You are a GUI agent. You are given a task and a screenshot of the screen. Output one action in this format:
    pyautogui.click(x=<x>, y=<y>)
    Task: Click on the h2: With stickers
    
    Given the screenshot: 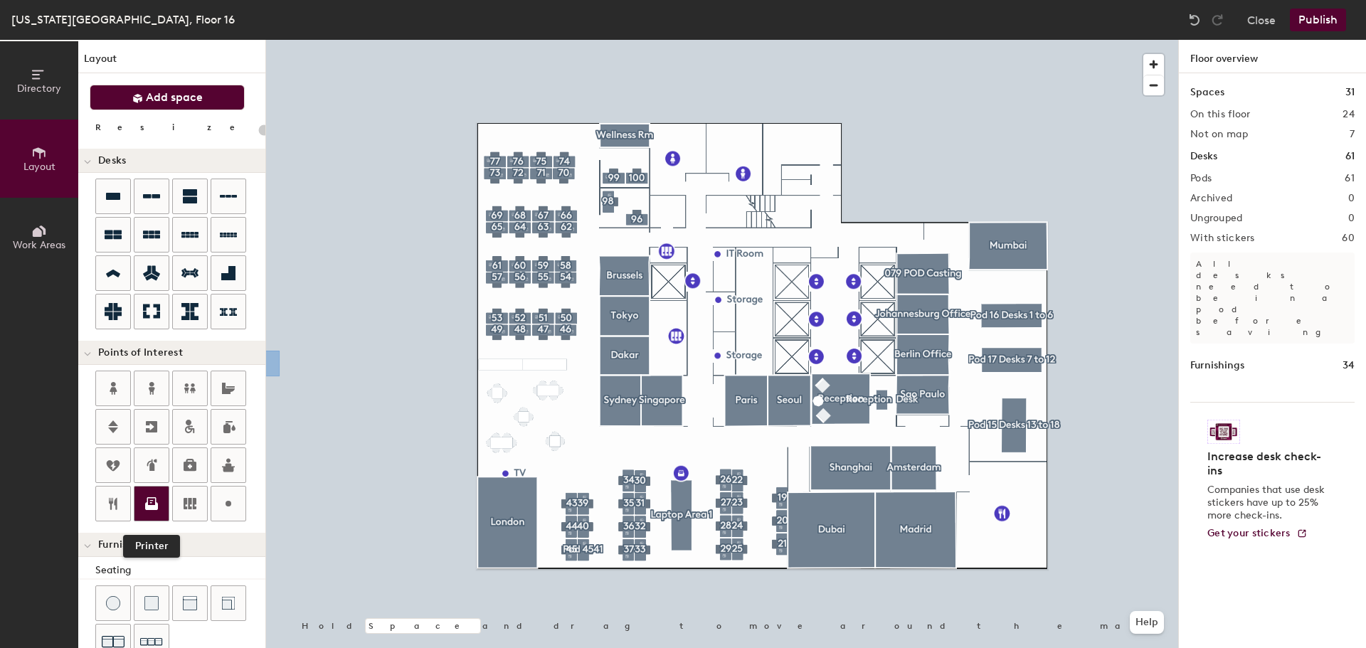 What is the action you would take?
    pyautogui.click(x=1222, y=238)
    